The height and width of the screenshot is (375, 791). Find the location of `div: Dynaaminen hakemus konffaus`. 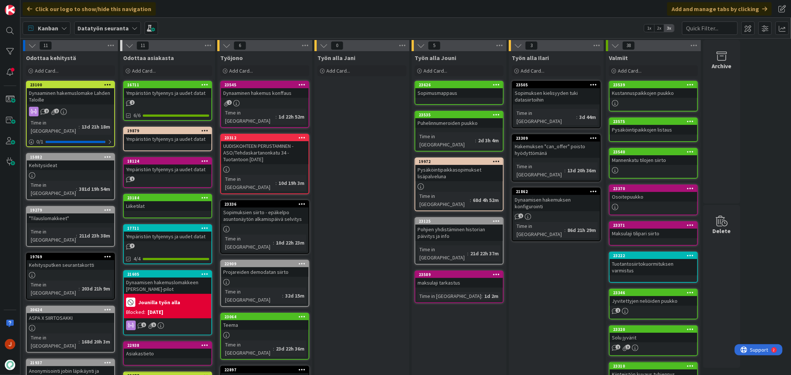

div: Dynaaminen hakemus konffaus is located at coordinates (265, 93).